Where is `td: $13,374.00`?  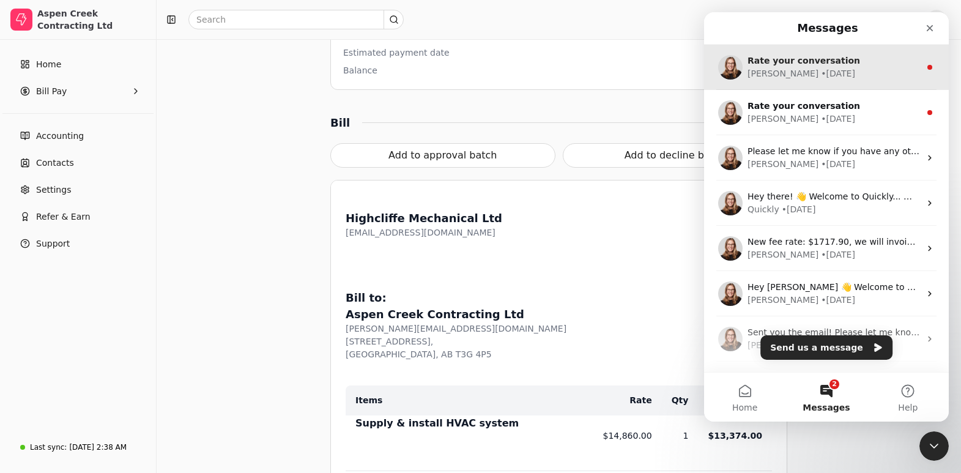
td: $13,374.00 is located at coordinates (730, 435).